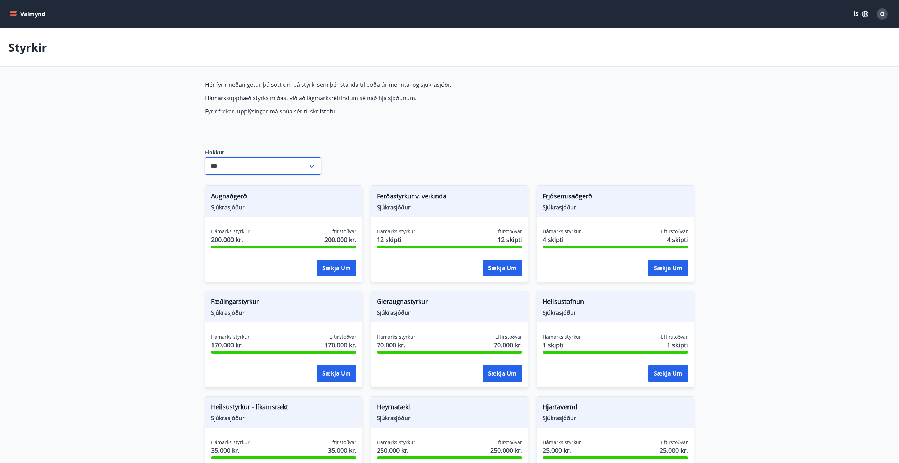 This screenshot has width=899, height=463. Describe the element at coordinates (449, 303) in the screenshot. I see `span: Gleraugnastyrkur` at that location.